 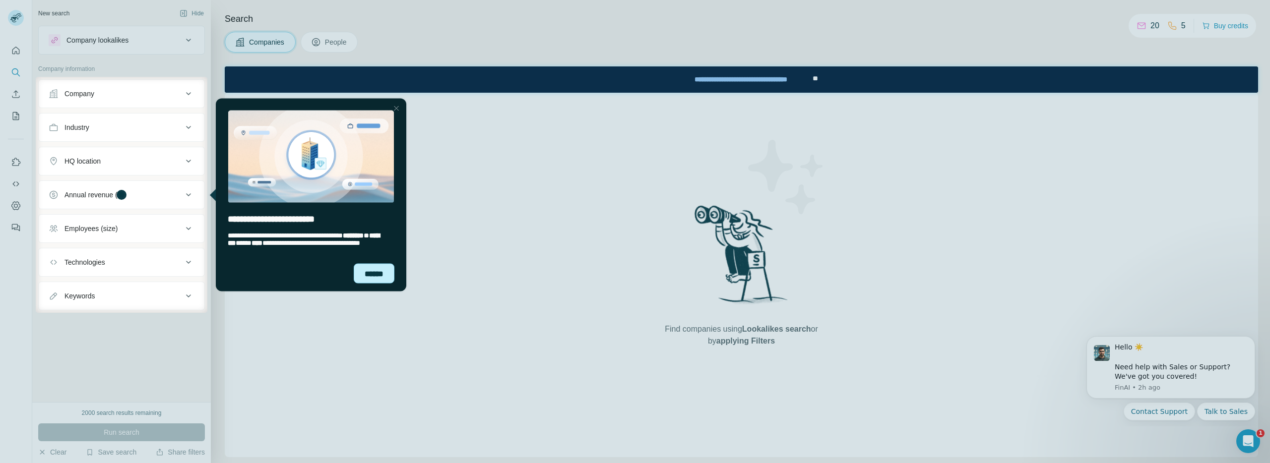 What do you see at coordinates (122, 161) in the screenshot?
I see `button: HQ location` at bounding box center [122, 161].